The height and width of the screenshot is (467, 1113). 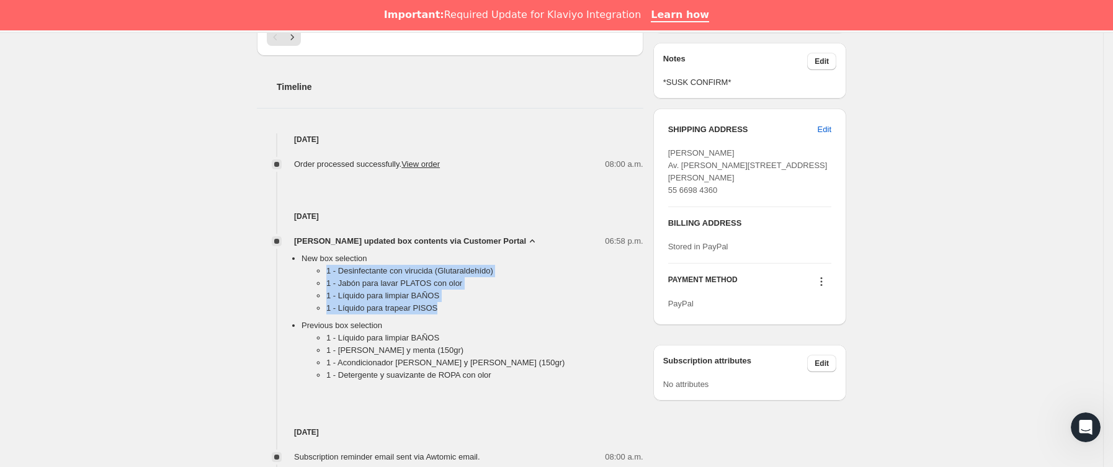 What do you see at coordinates (703, 283) in the screenshot?
I see `h3: PAYMENT METHOD` at bounding box center [703, 283].